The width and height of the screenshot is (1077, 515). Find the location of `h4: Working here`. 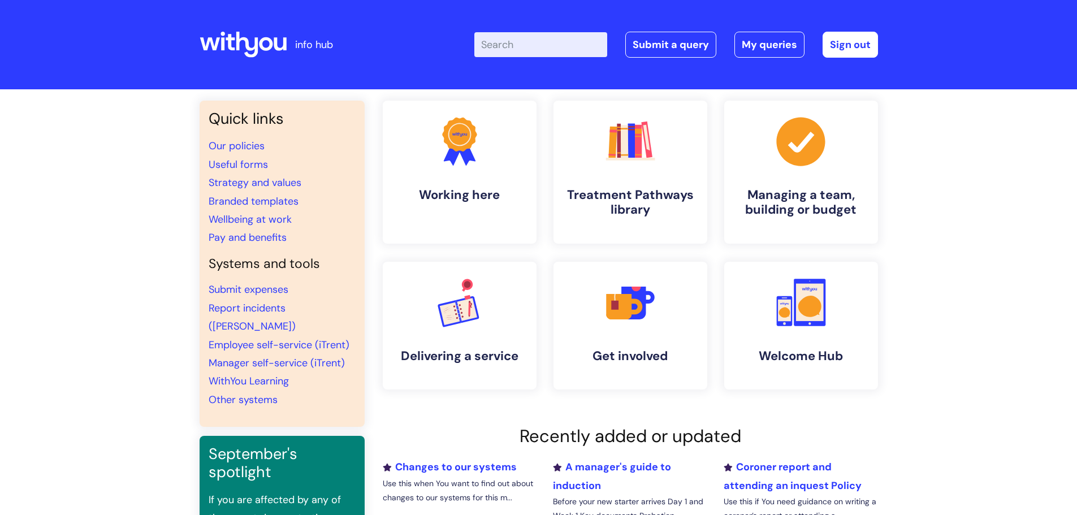

h4: Working here is located at coordinates (460, 195).